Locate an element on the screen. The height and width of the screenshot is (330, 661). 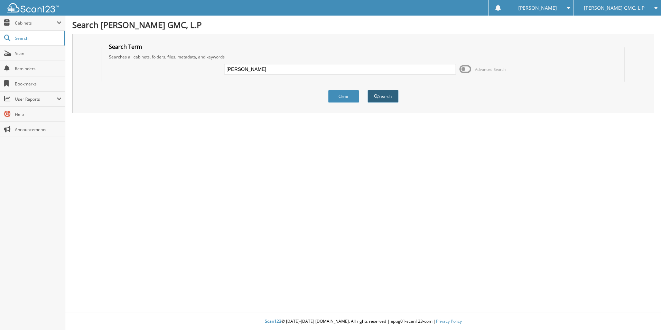
span: Help is located at coordinates (38, 114).